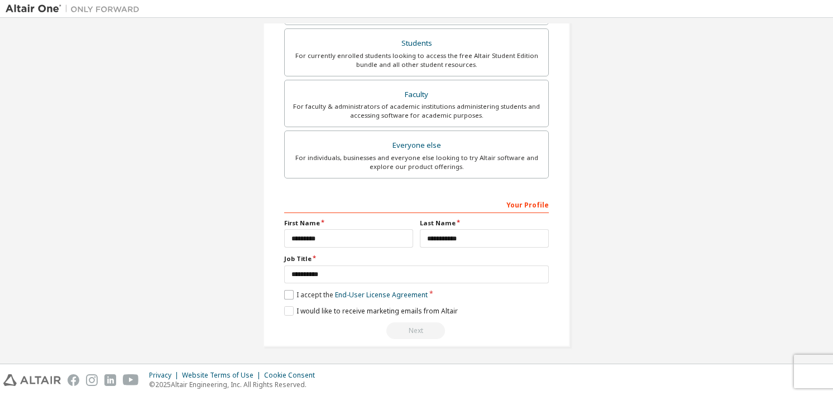  I want to click on div: Read and acccept EULA to continue, so click(417, 331).